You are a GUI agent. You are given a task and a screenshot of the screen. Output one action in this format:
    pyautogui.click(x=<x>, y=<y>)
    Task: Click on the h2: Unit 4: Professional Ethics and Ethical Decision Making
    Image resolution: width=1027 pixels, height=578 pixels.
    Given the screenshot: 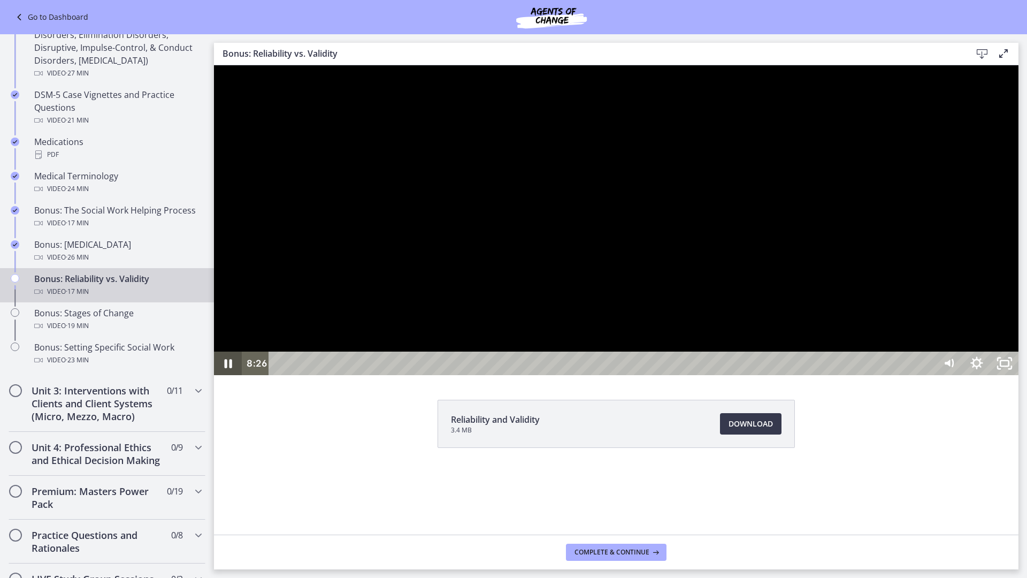 What is the action you would take?
    pyautogui.click(x=97, y=454)
    